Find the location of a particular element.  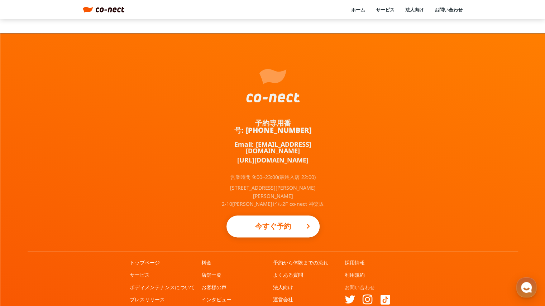

a: 採用情報 is located at coordinates (355, 263).